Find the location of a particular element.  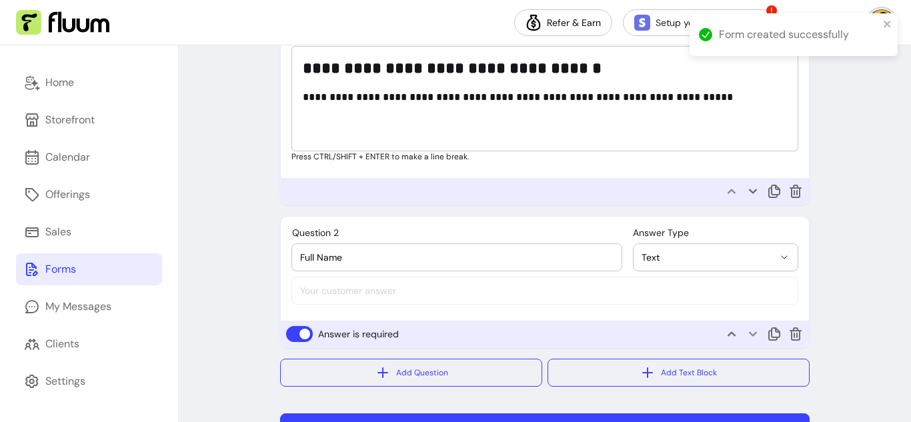

input: Question 2 is located at coordinates (457, 257).